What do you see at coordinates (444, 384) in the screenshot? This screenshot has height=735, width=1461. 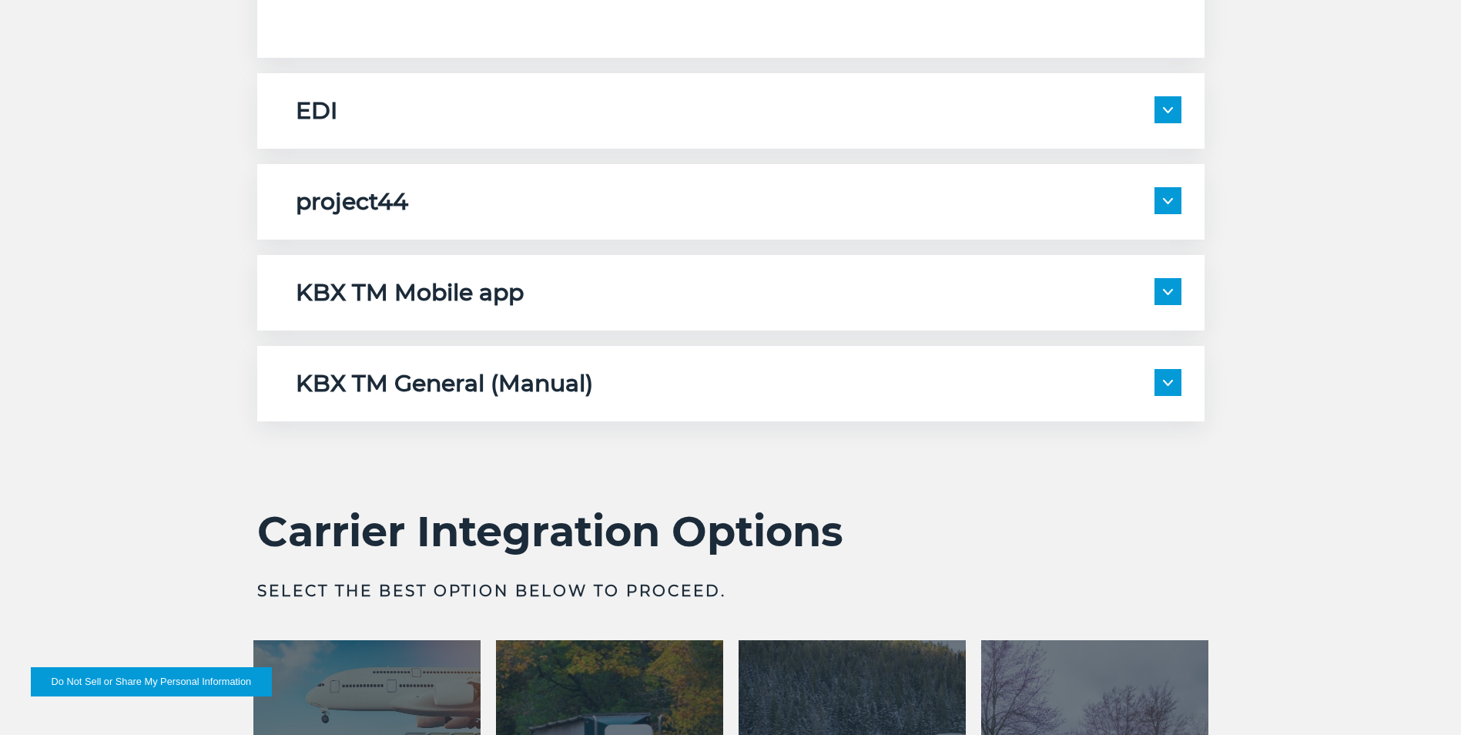 I see `h5: KBX TM General (Manual)` at bounding box center [444, 384].